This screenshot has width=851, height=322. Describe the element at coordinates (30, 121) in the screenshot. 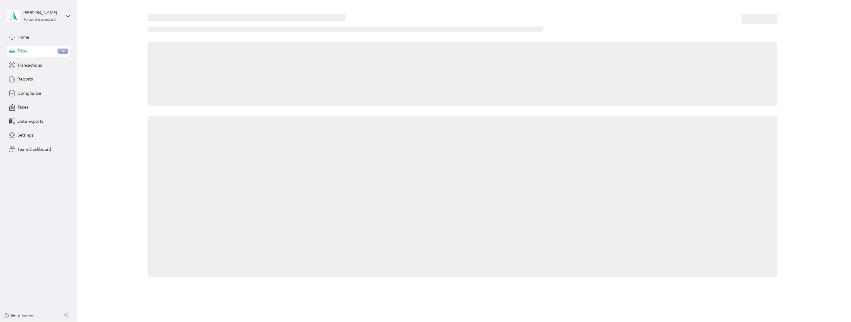

I see `span: Data exports` at that location.